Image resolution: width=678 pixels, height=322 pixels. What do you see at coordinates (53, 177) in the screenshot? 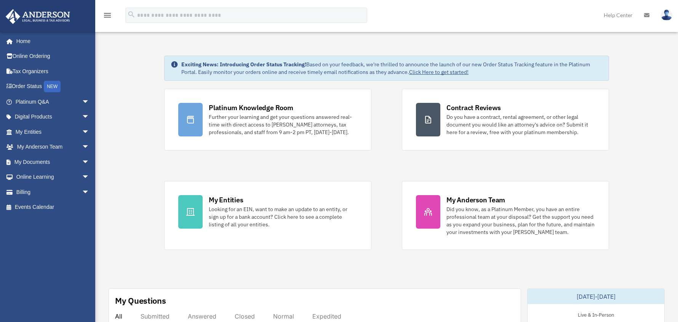
I see `a: Online Learningarrow_drop_down` at bounding box center [53, 177].